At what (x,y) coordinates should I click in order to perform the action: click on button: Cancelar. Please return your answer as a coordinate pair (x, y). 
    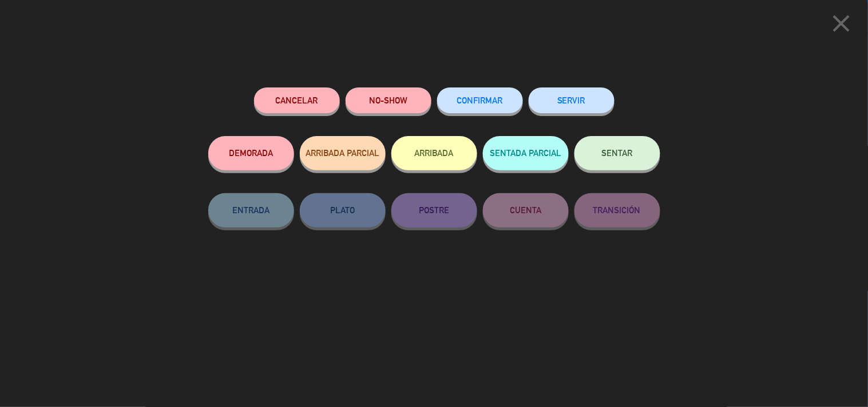
    Looking at the image, I should click on (297, 100).